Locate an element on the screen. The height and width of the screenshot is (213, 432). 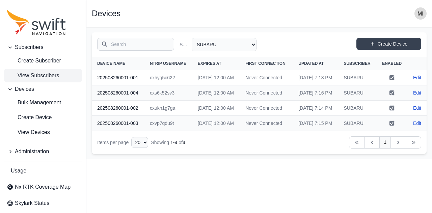
th: 202508260001-002 is located at coordinates (118, 108).